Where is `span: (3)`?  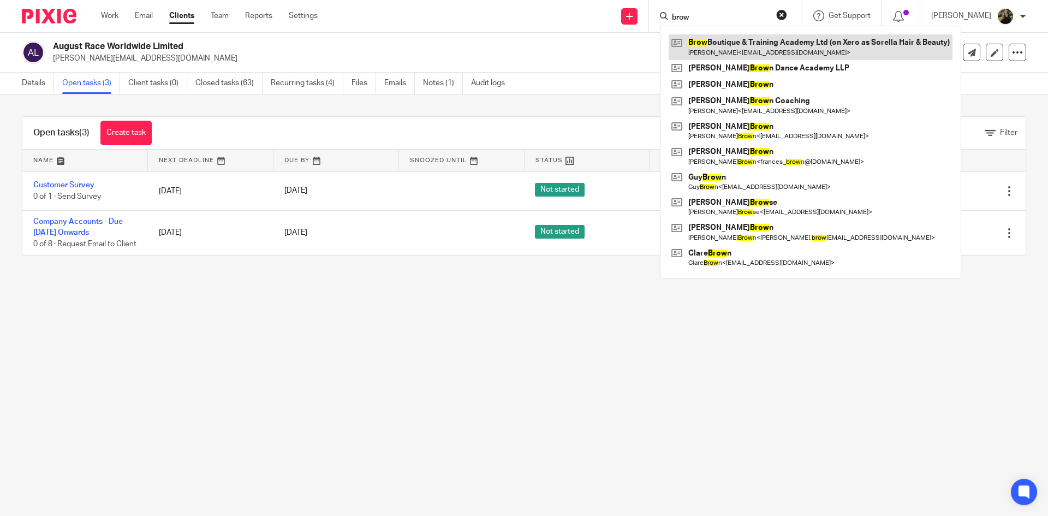
span: (3) is located at coordinates (84, 133).